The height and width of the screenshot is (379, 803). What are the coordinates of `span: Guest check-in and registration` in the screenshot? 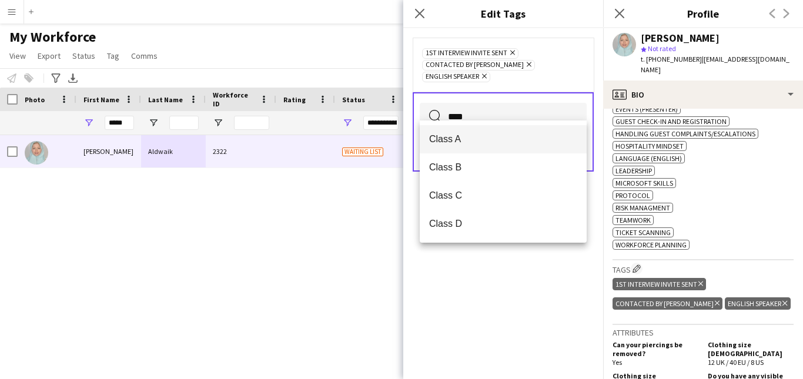 It's located at (671, 121).